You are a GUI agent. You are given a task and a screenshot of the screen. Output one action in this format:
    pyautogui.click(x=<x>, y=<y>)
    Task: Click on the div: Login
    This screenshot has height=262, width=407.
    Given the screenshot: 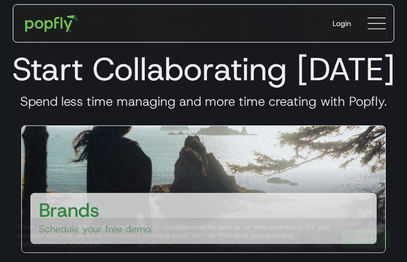 What is the action you would take?
    pyautogui.click(x=342, y=23)
    